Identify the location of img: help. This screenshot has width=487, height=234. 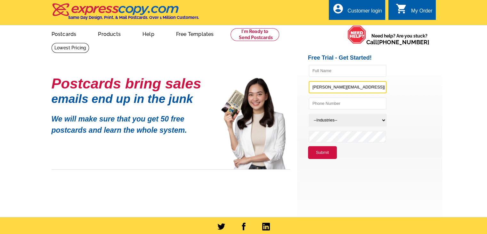
(357, 35).